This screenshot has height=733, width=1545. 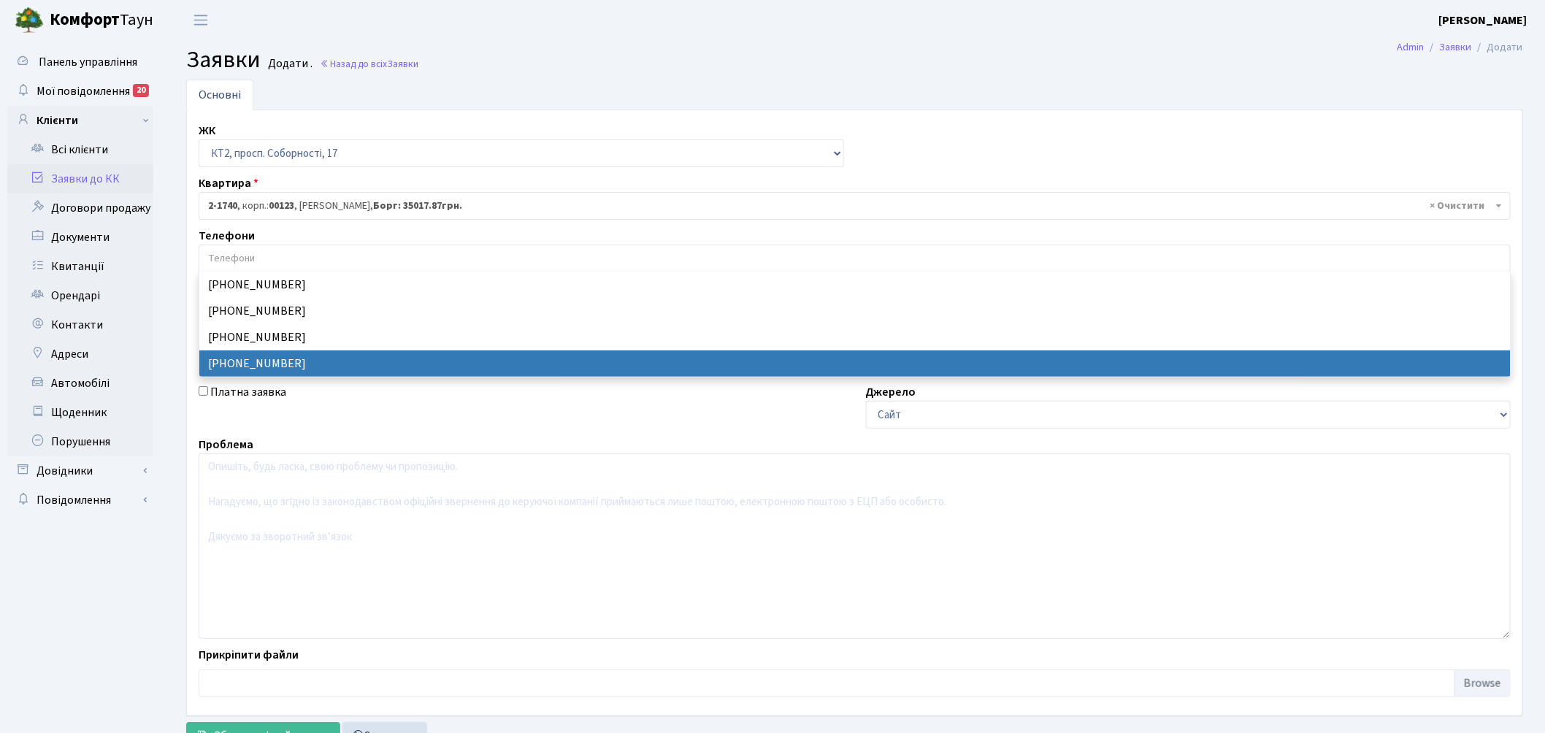 What do you see at coordinates (141, 91) in the screenshot?
I see `div: 20` at bounding box center [141, 91].